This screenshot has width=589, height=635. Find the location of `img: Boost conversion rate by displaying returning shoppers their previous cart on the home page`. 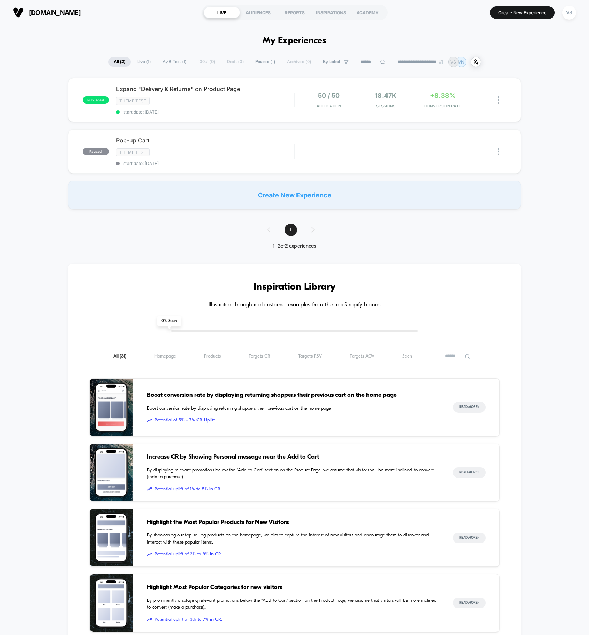

img: Boost conversion rate by displaying returning shoppers their previous cart on the home page is located at coordinates (111, 407).